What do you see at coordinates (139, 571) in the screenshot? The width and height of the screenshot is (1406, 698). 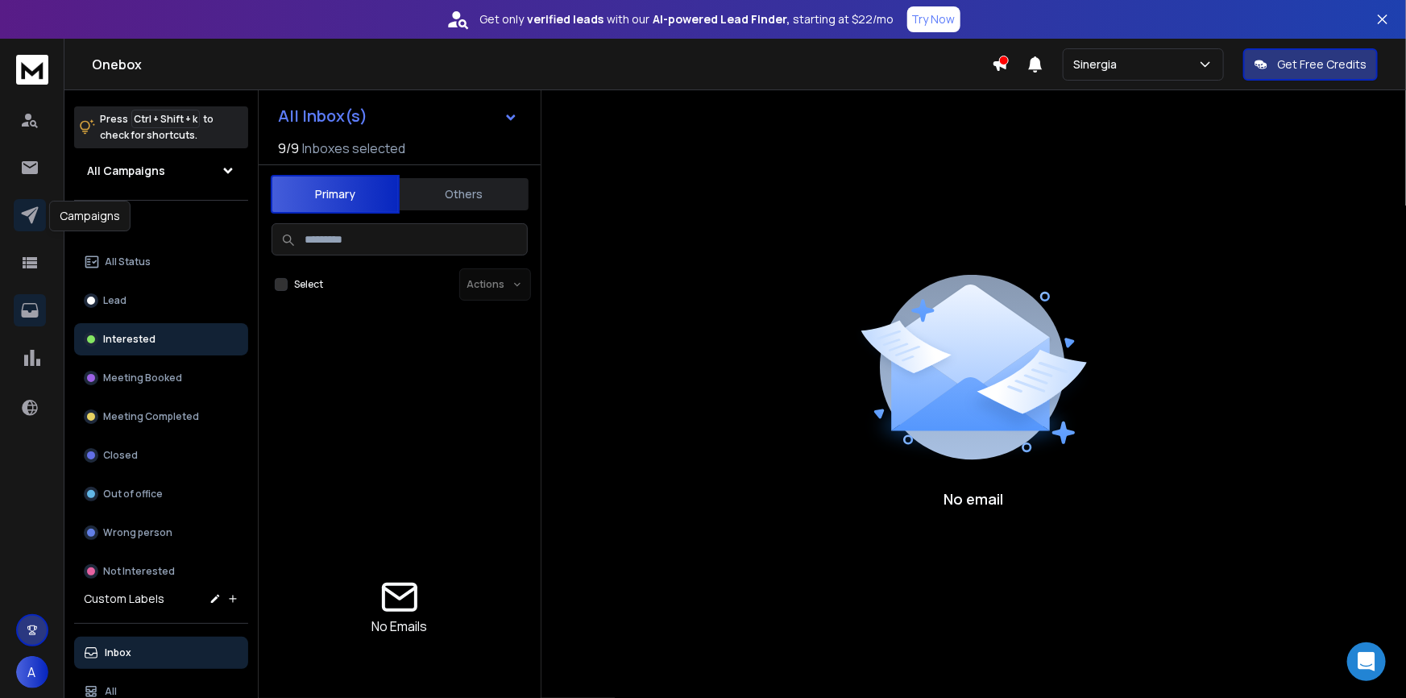 I see `p: Not Interested` at bounding box center [139, 571].